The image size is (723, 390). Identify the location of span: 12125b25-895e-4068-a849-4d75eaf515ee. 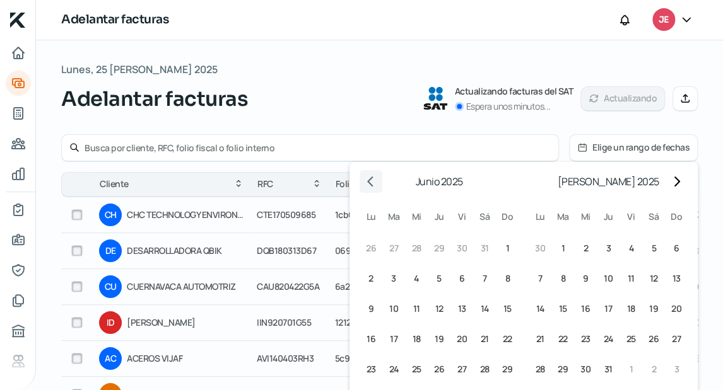
(416, 322).